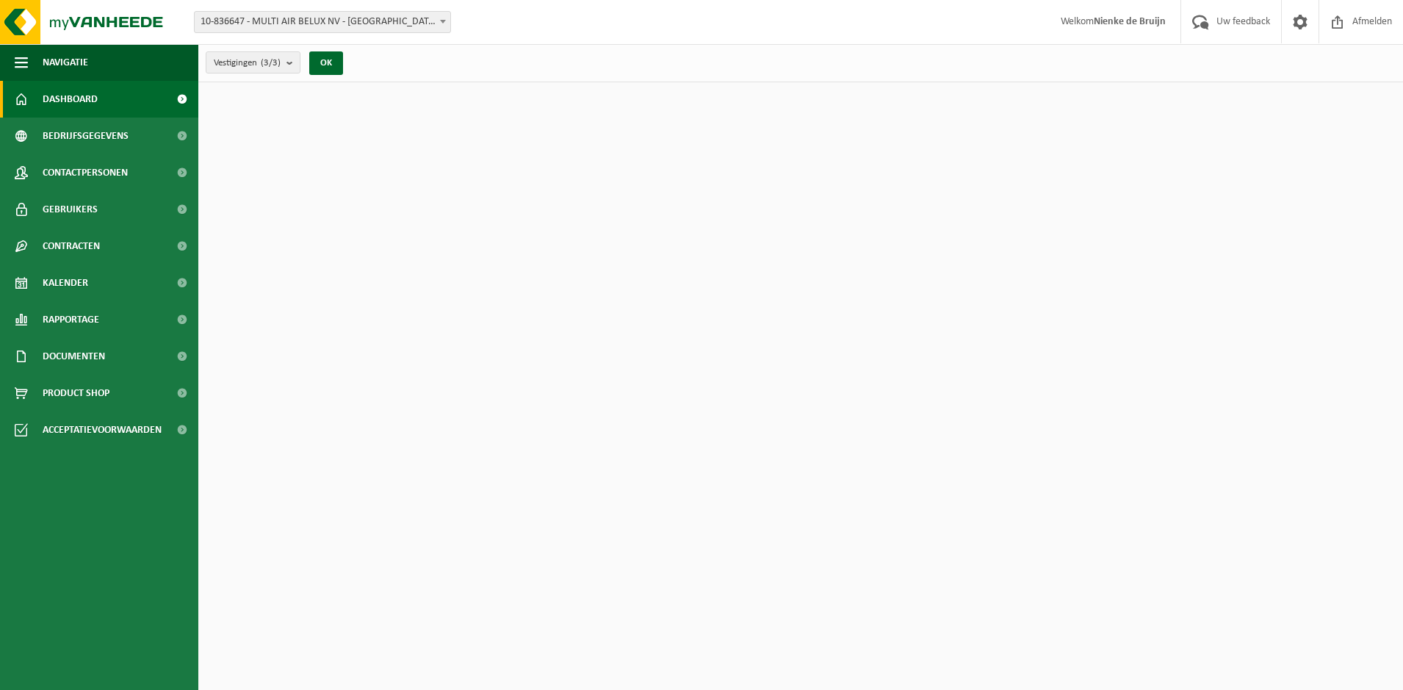 The height and width of the screenshot is (690, 1403). What do you see at coordinates (322, 22) in the screenshot?
I see `span: 10-836647 - MULTI AIR BELUX NV - NAZARETH` at bounding box center [322, 22].